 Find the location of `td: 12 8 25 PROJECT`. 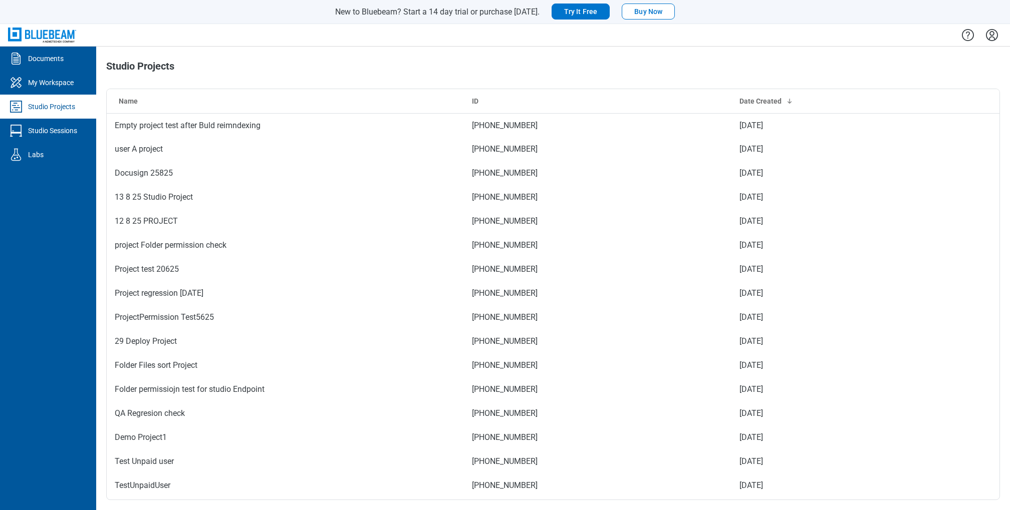

td: 12 8 25 PROJECT is located at coordinates (285, 221).